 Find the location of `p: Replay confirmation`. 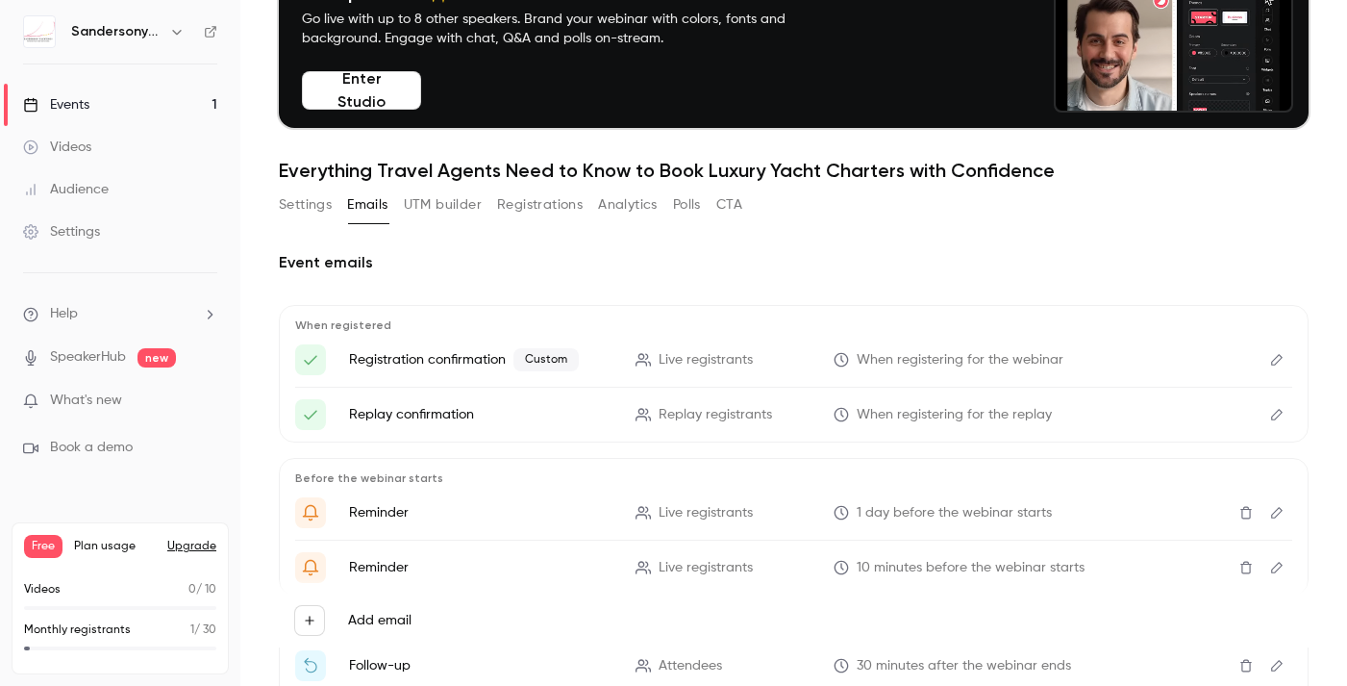

p: Replay confirmation is located at coordinates (481, 414).